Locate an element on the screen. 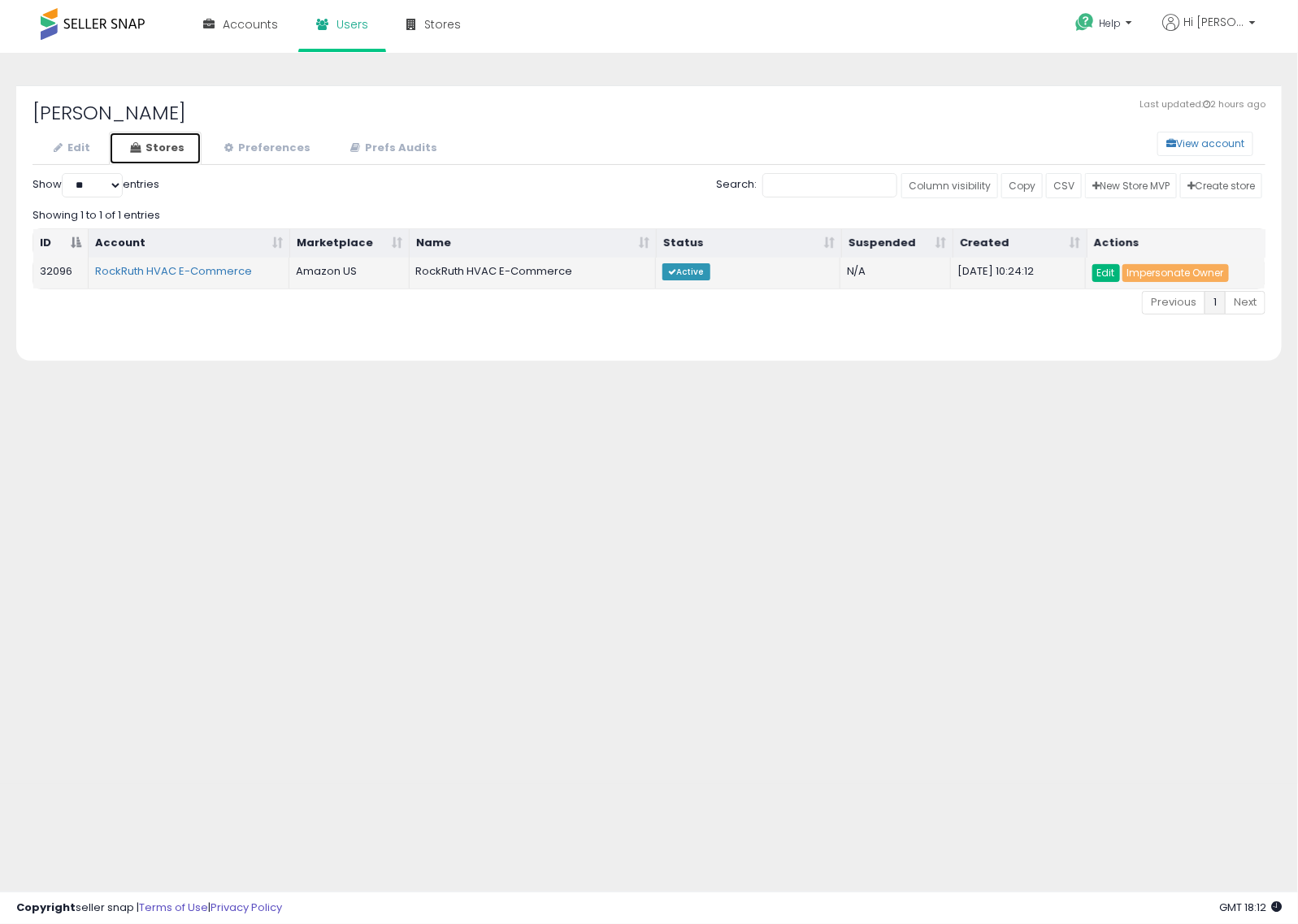 Image resolution: width=1298 pixels, height=924 pixels. a: View account is located at coordinates (1157, 143).